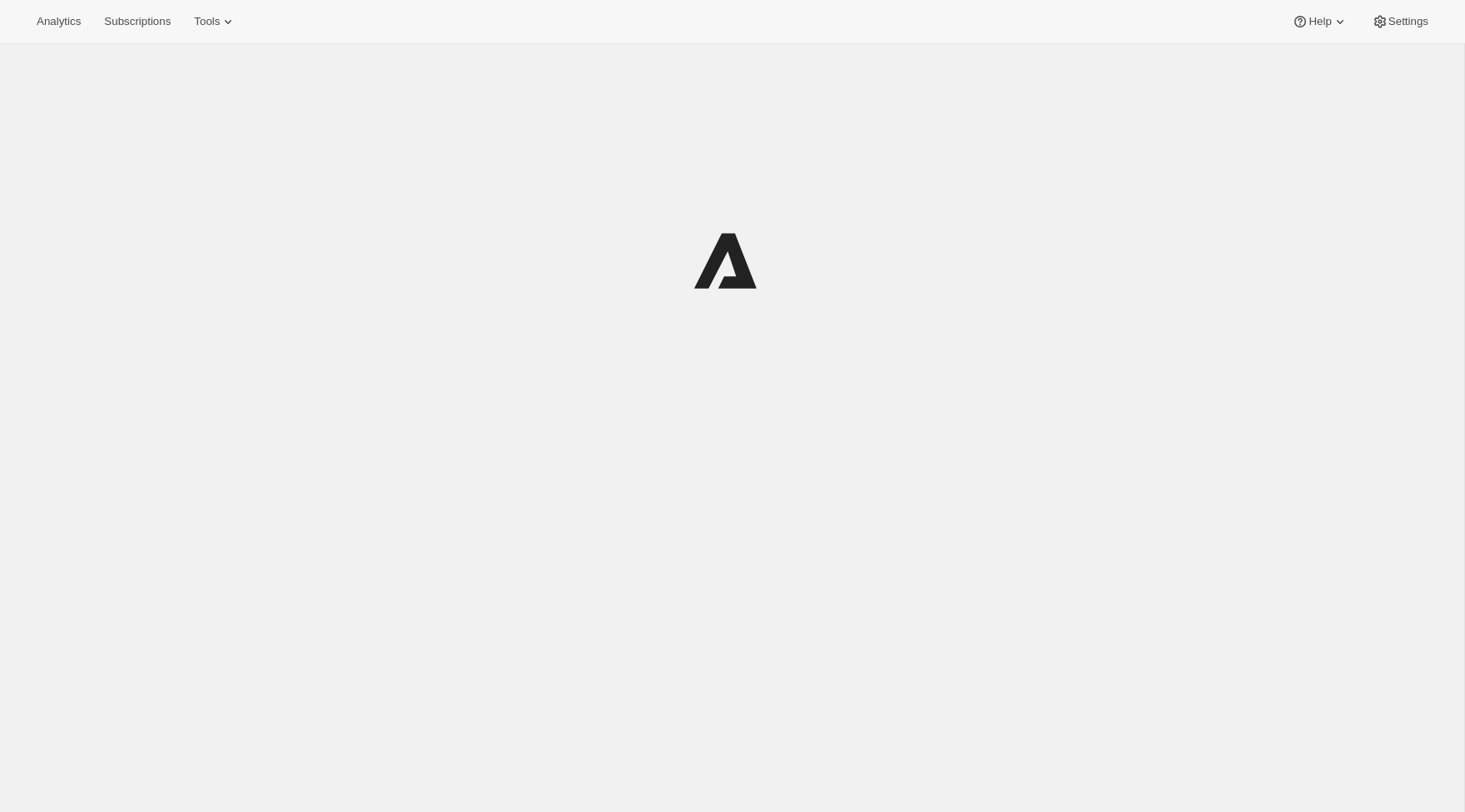 The image size is (1465, 812). What do you see at coordinates (207, 21) in the screenshot?
I see `span: Tools` at bounding box center [207, 21].